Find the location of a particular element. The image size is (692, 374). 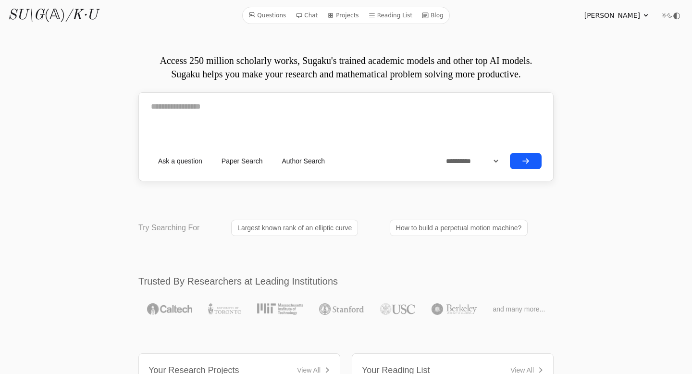

button: Author Search is located at coordinates (303, 161).